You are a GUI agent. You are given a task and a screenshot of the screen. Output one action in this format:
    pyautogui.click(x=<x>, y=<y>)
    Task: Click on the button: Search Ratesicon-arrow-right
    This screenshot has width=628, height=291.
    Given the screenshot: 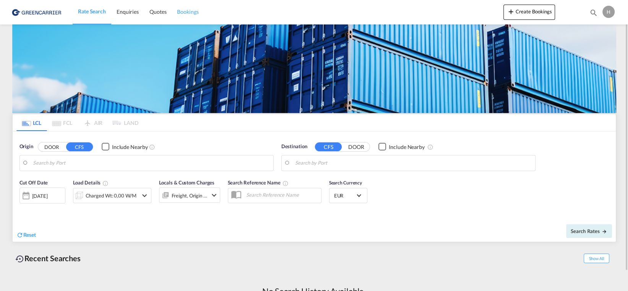 What is the action you would take?
    pyautogui.click(x=589, y=231)
    